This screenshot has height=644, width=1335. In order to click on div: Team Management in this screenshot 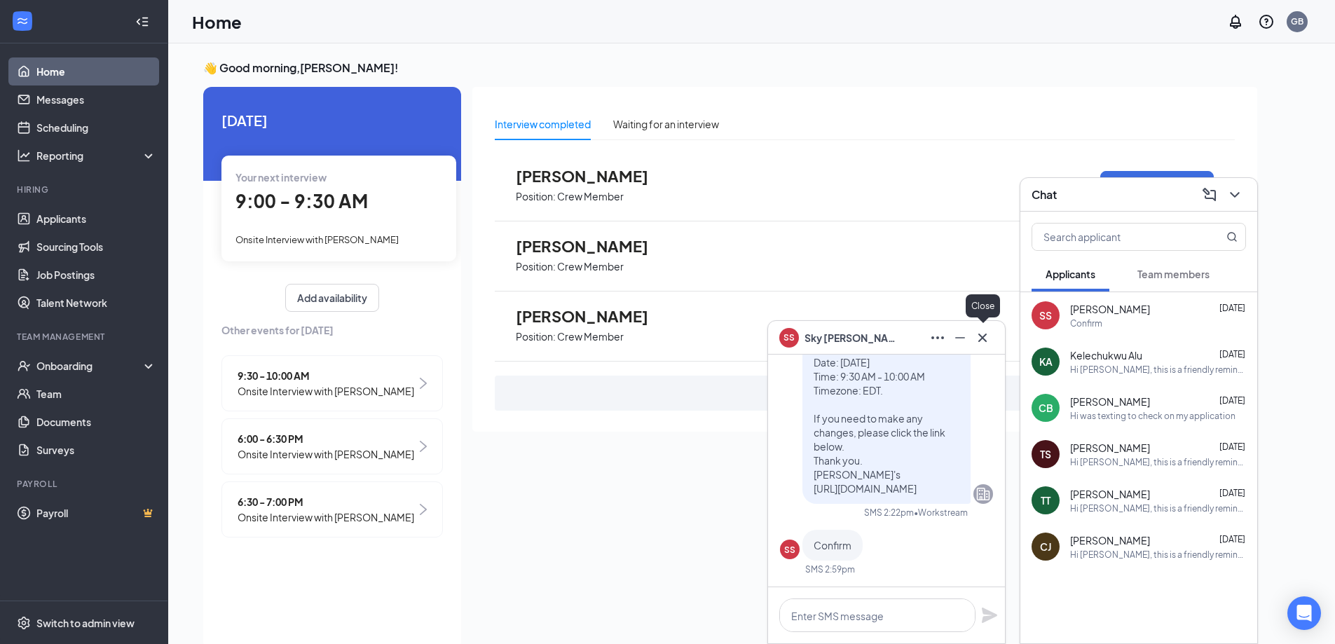, I will do `click(85, 336)`.